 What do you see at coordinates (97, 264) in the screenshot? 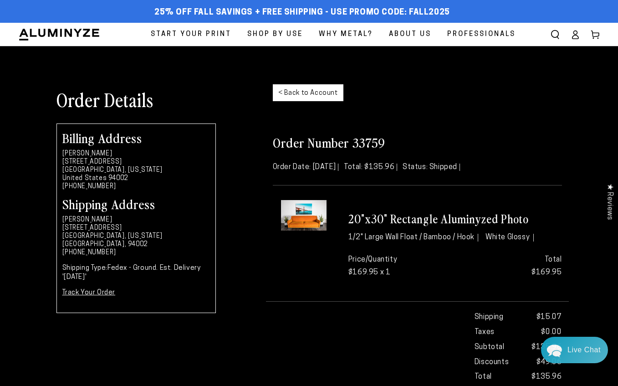
I see `span: We run on` at bounding box center [97, 264].